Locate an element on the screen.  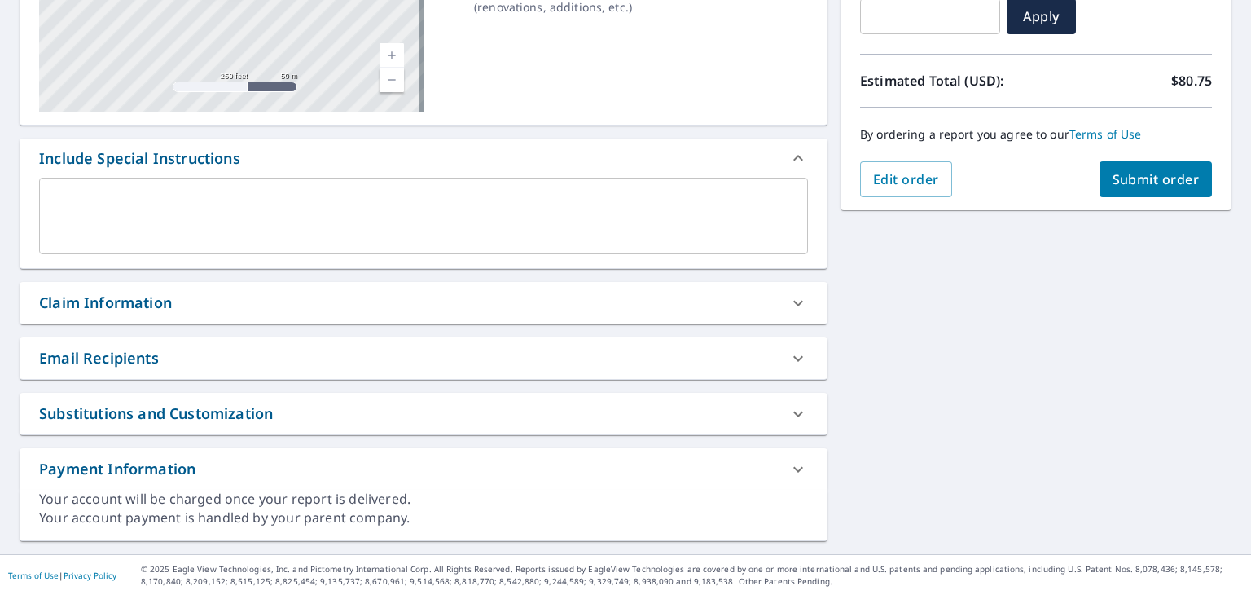
span: Edit order is located at coordinates (906, 179).